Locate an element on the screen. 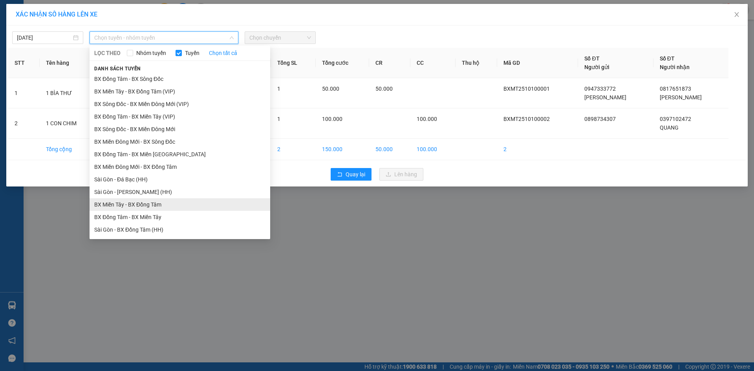 The width and height of the screenshot is (754, 371). button: uploadLên hàng is located at coordinates (401, 174).